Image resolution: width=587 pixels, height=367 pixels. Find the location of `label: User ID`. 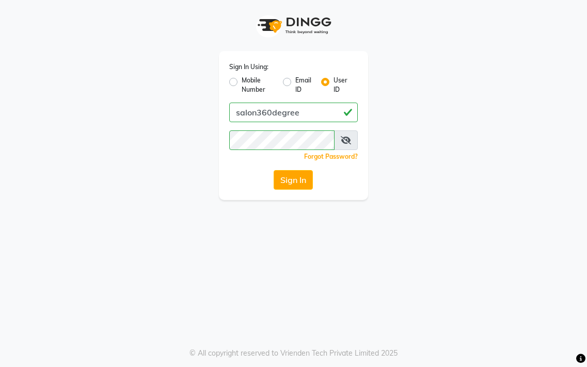

label: User ID is located at coordinates (341, 85).